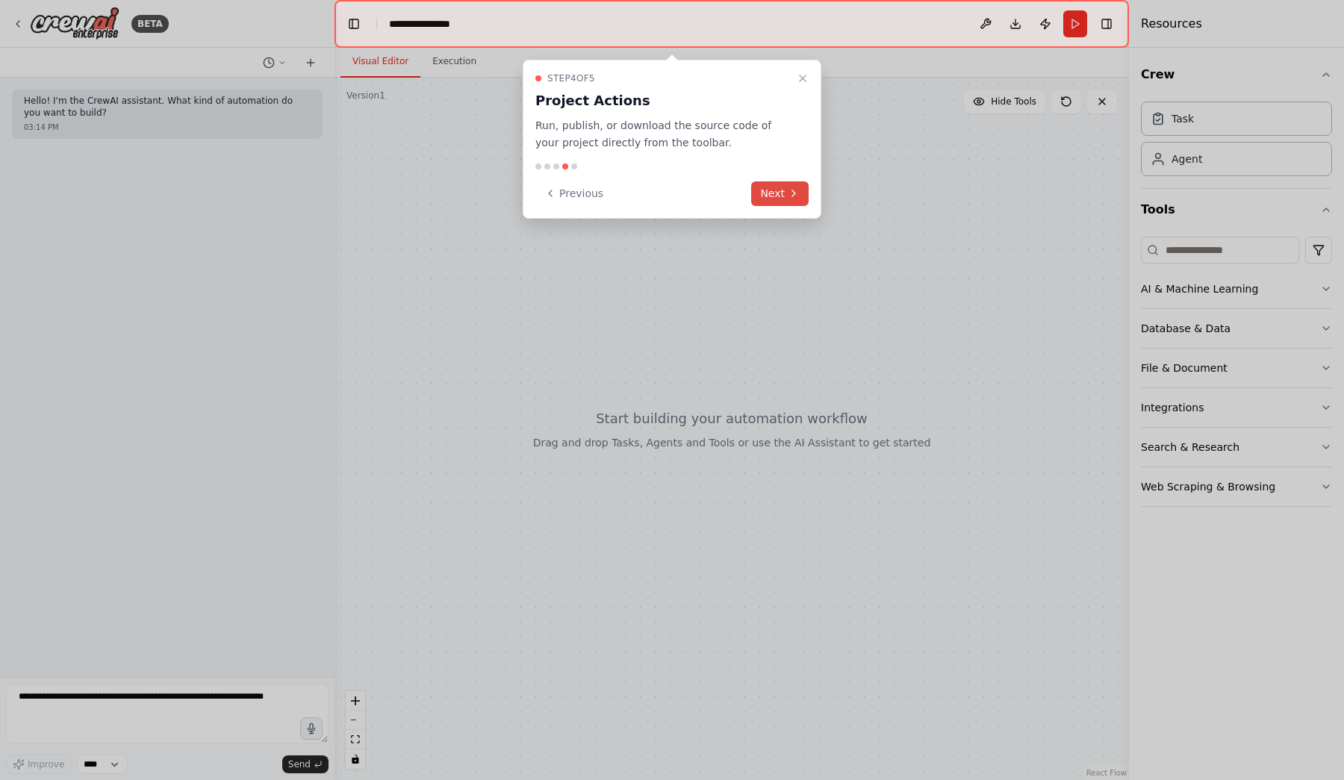 This screenshot has width=1344, height=780. I want to click on p: Run, publish, or download the source code of your project directly from the toolbar., so click(663, 134).